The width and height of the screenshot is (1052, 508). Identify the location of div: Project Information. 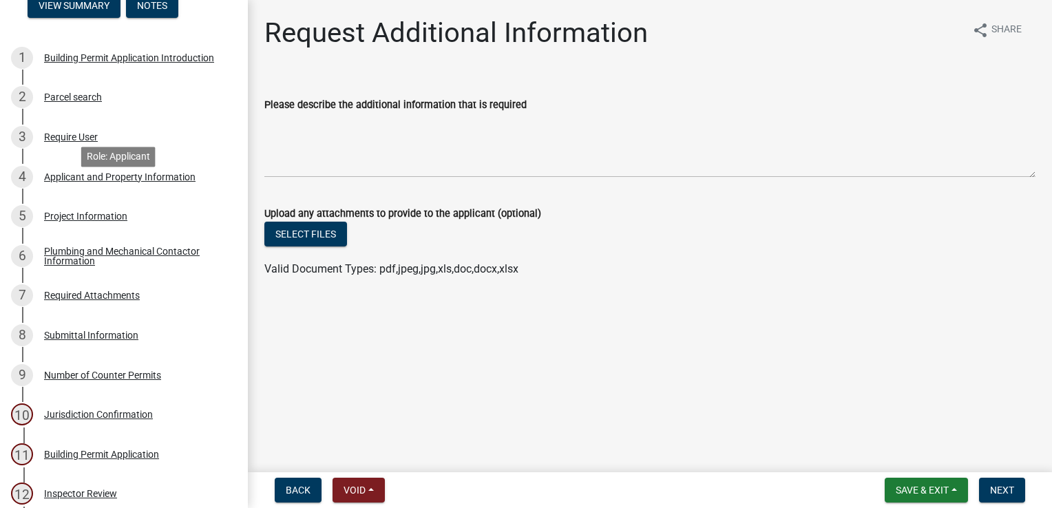
(85, 216).